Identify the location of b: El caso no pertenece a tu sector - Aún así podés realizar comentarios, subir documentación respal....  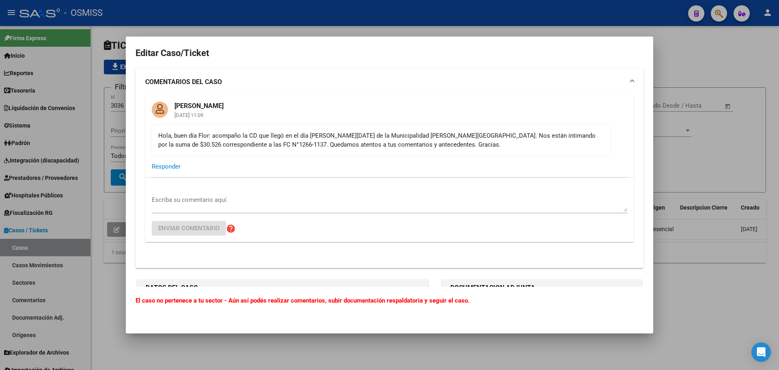
(302, 300).